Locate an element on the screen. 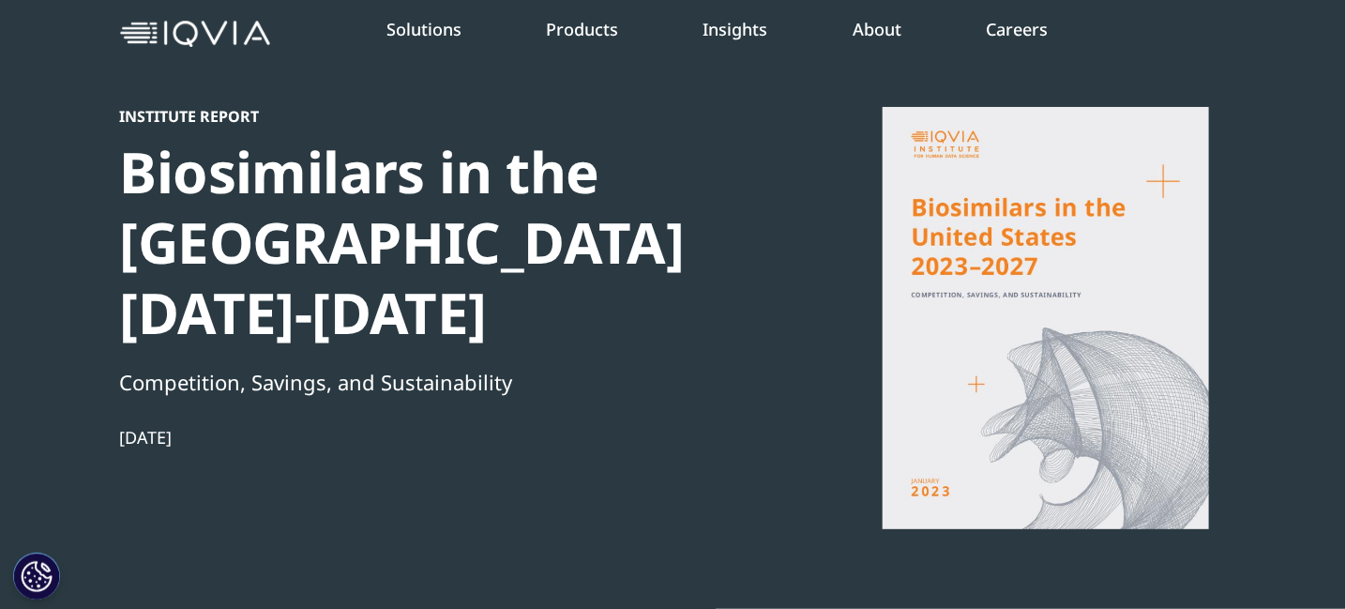  div: Competition, Savings, and Sustainability is located at coordinates (442, 382).